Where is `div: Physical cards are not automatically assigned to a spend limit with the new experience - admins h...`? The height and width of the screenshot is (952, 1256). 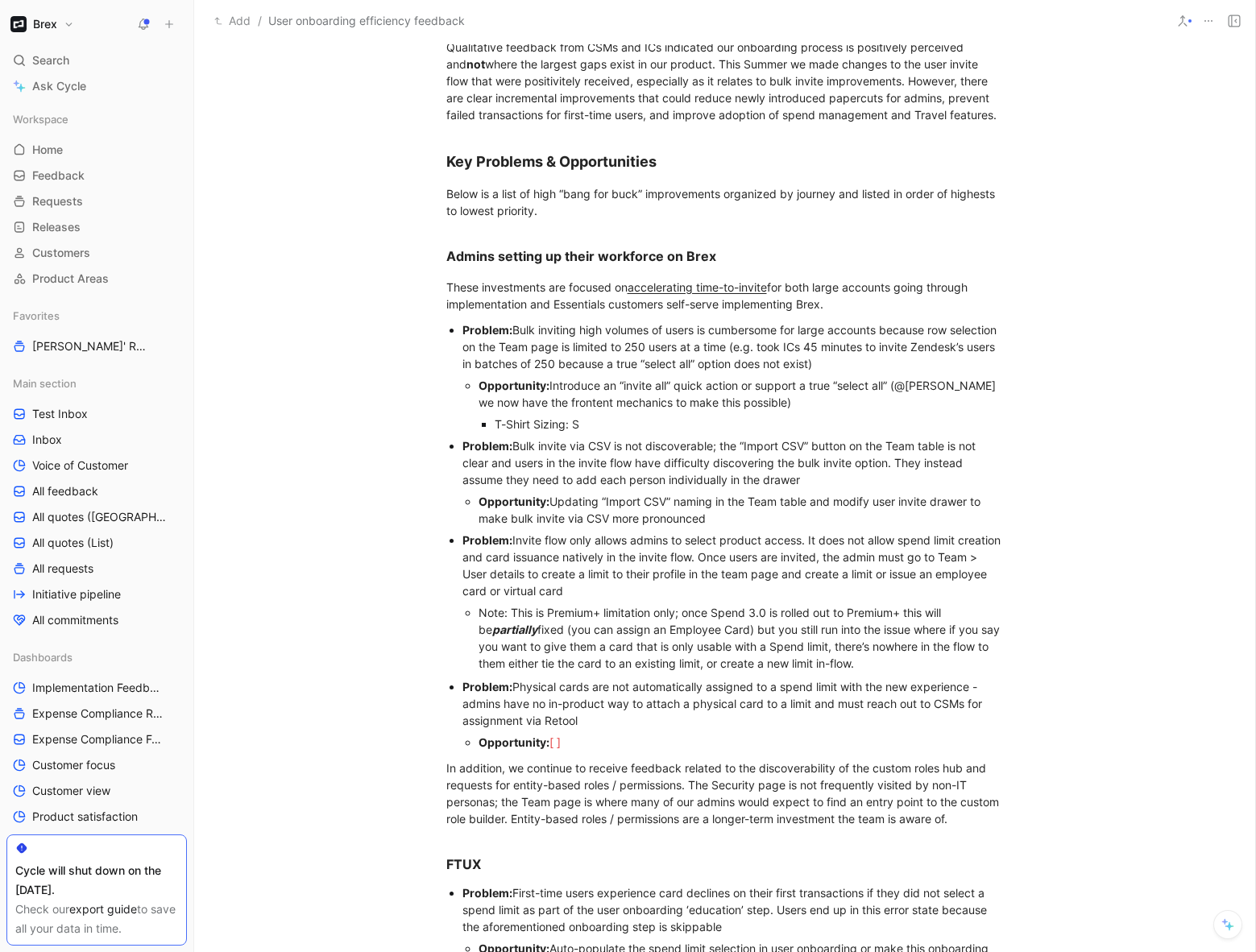
div: Physical cards are not automatically assigned to a spend limit with the new experience - admins h... is located at coordinates (733, 703).